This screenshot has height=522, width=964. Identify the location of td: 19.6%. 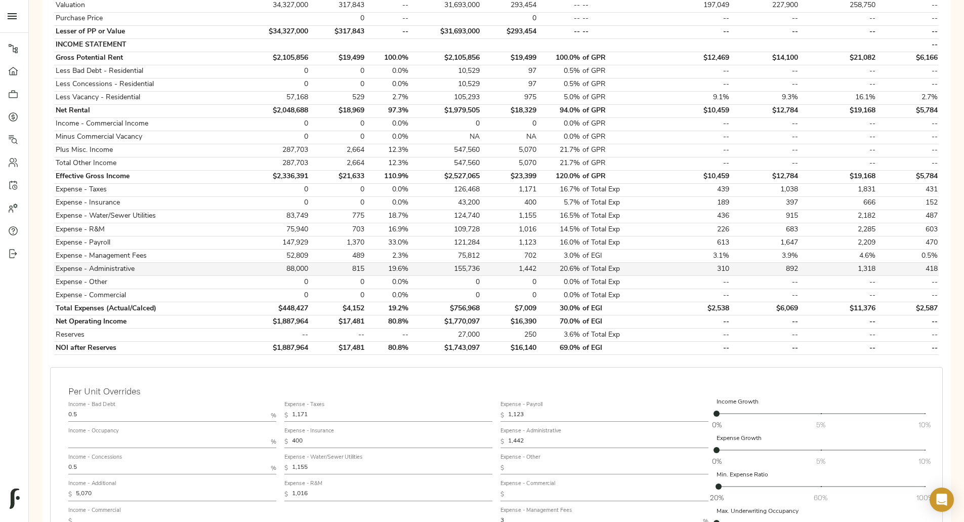
(388, 269).